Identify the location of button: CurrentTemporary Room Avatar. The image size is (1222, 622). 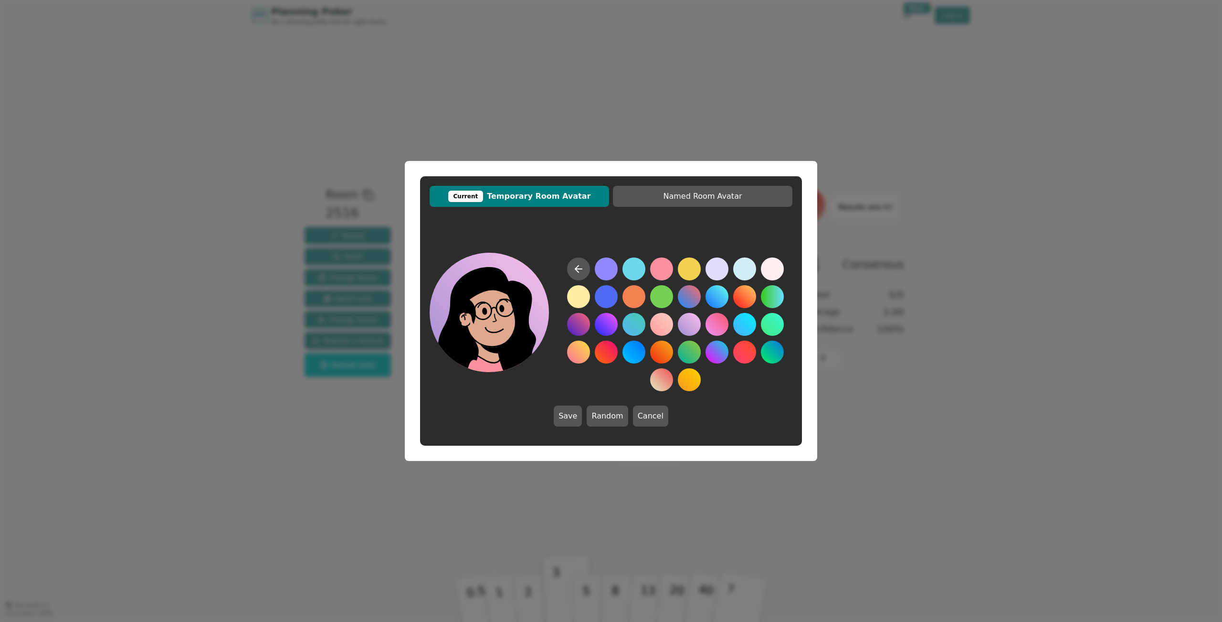
(520, 196).